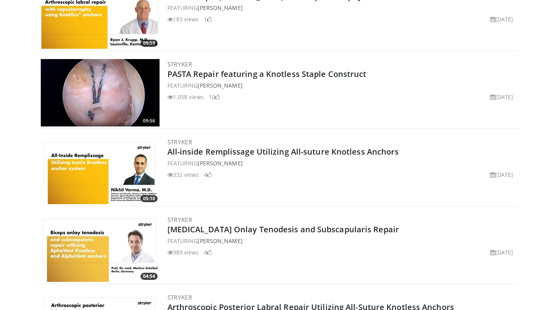  Describe the element at coordinates (283, 151) in the screenshot. I see `a: All-inside Remplissage Utilizing All-suture Knotless Anchors` at that location.